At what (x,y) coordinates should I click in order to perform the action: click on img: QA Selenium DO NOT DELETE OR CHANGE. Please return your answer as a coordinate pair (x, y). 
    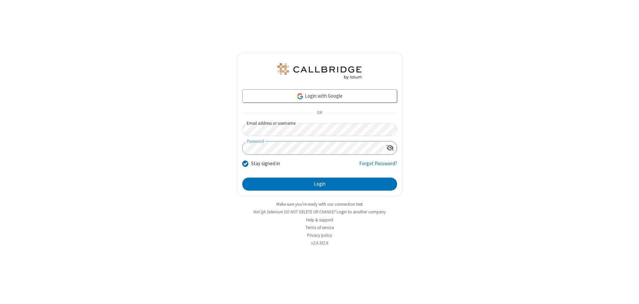
    Looking at the image, I should click on (320, 71).